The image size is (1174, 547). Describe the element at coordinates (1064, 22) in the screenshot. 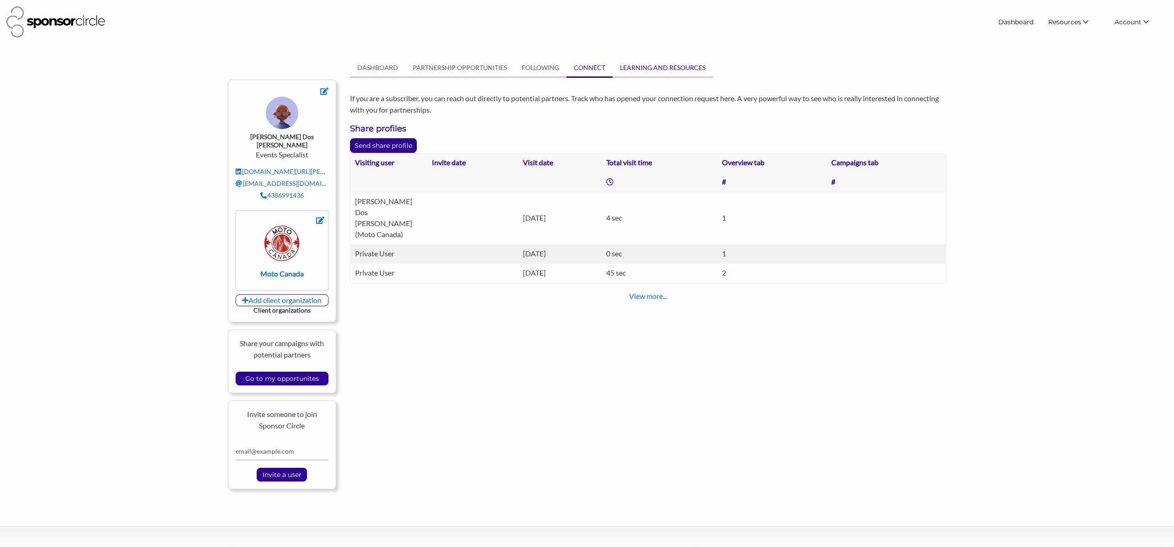

I see `span: Resources` at that location.